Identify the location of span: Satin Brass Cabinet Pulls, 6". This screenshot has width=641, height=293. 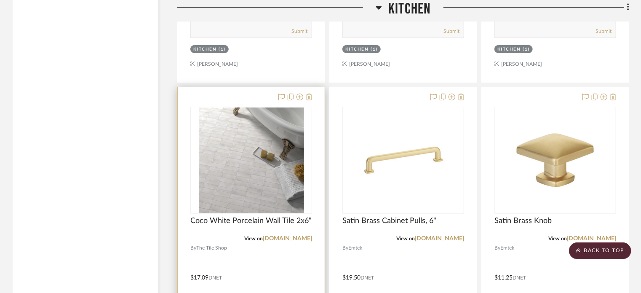
(389, 221).